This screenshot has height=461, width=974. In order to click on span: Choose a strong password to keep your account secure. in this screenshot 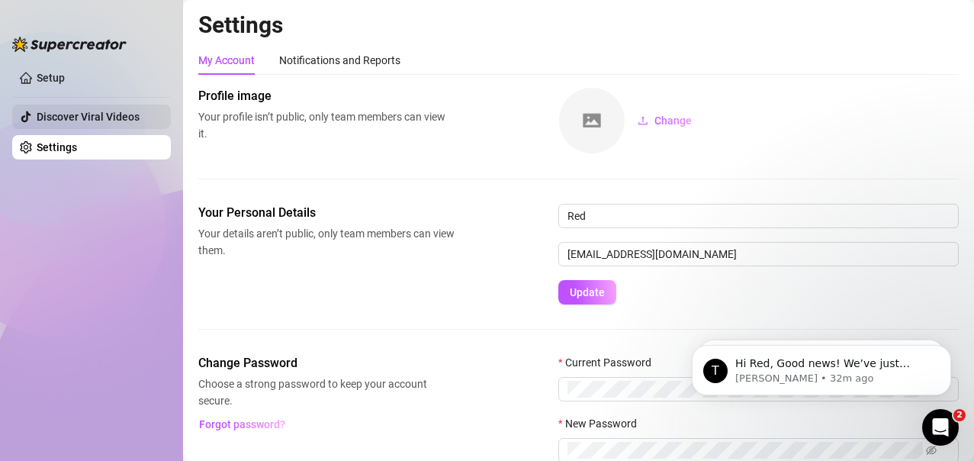, I will do `click(327, 392)`.